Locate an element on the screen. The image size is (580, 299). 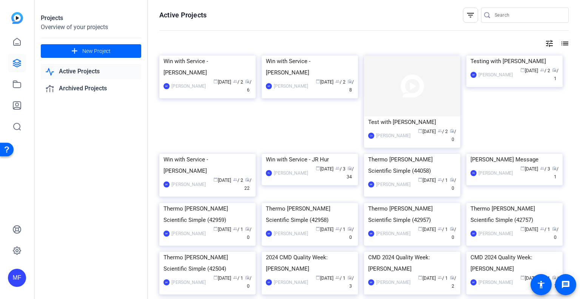
h1: Active Projects is located at coordinates (183, 15).